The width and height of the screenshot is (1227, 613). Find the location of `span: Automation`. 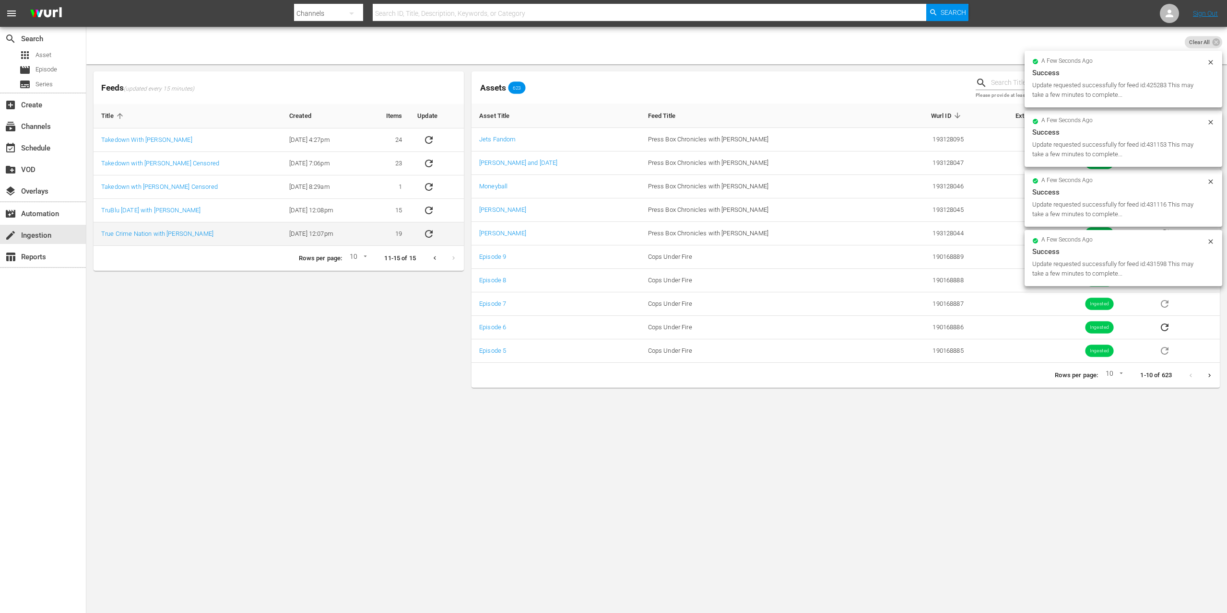

span: Automation is located at coordinates (11, 214).